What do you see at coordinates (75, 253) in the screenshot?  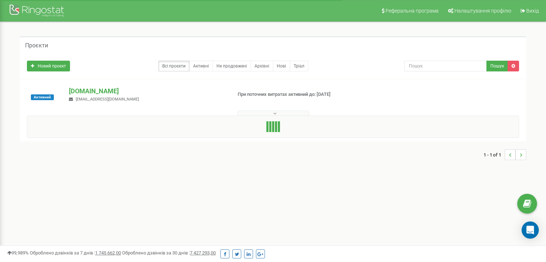 I see `span: Оброблено дзвінків за 7 днів :` at bounding box center [75, 253].